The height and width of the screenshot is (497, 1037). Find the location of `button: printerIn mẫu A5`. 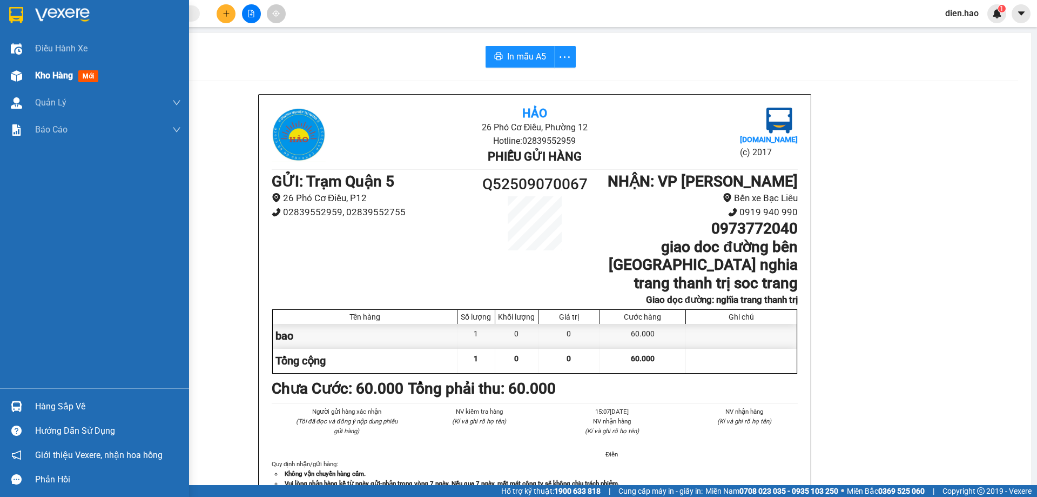

button: printerIn mẫu A5 is located at coordinates (520, 57).